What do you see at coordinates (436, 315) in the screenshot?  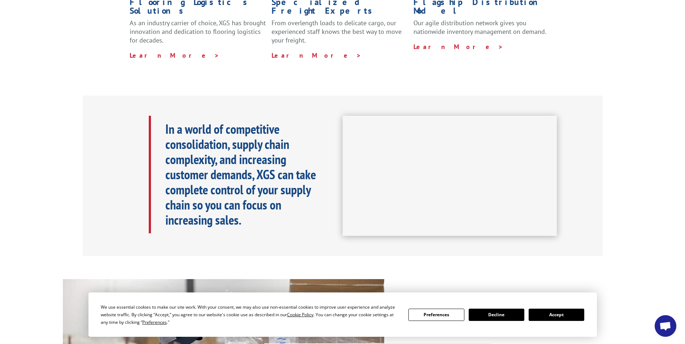 I see `button: Preferences` at bounding box center [436, 315].